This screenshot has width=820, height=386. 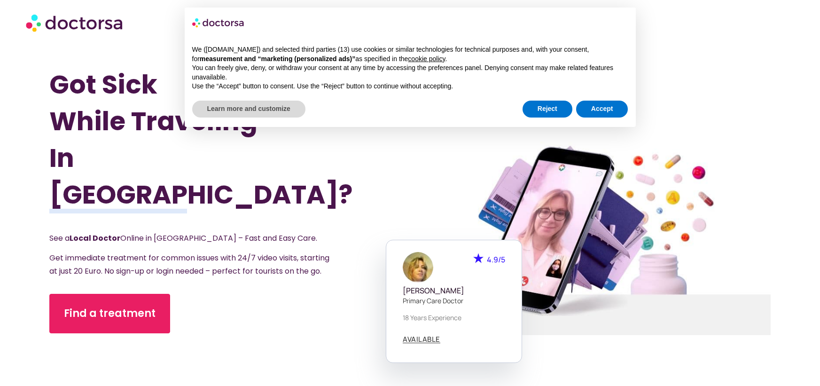 I want to click on a: AVAILABLE, so click(x=422, y=339).